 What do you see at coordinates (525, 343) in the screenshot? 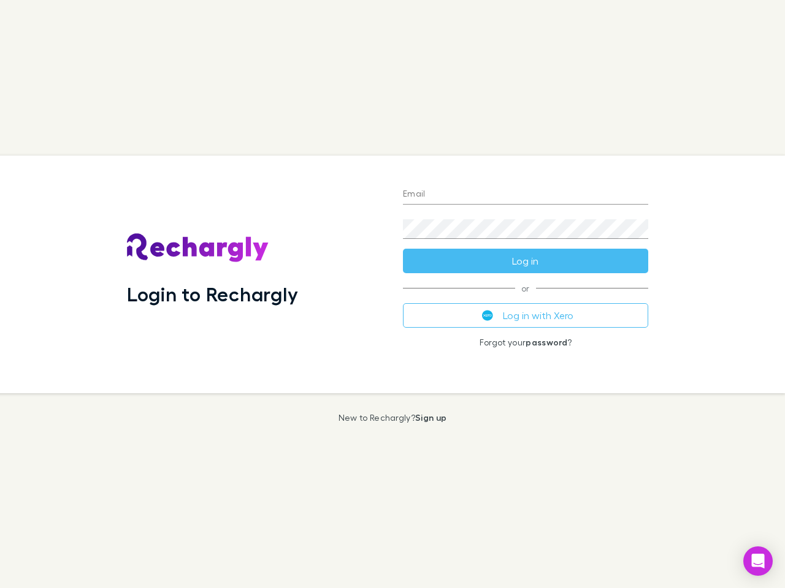
I see `p: Forgot your ?` at bounding box center [525, 343].